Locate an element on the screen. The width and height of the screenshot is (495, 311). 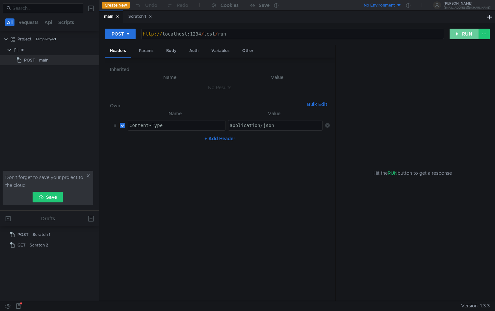
span: RUN is located at coordinates (393, 173).